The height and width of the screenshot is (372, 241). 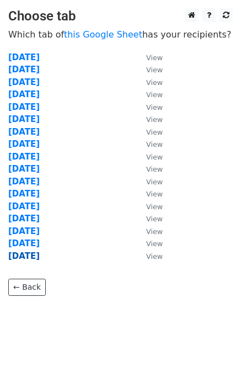 I want to click on a: this Google Sheet, so click(x=103, y=34).